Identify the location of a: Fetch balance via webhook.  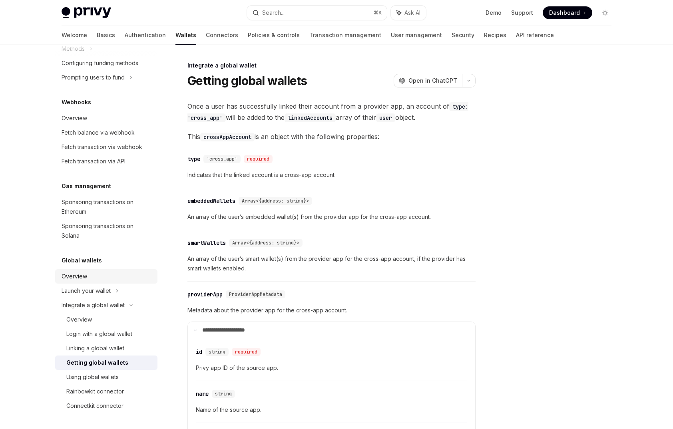
(106, 133).